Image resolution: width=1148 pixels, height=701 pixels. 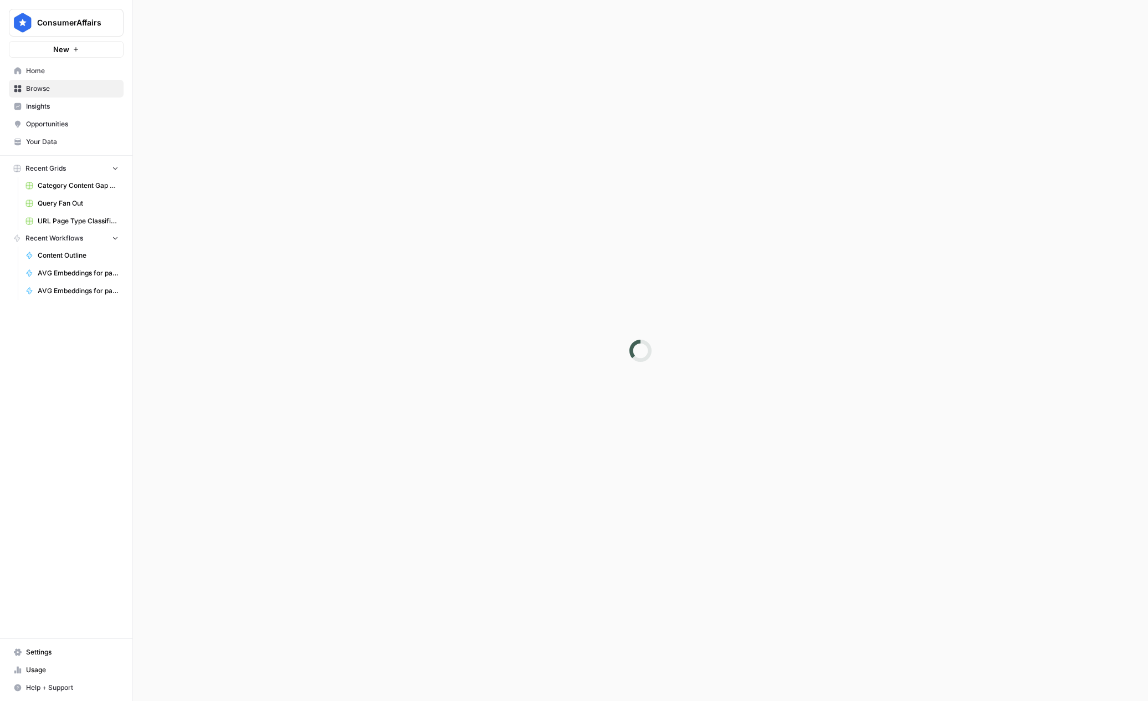 What do you see at coordinates (78, 203) in the screenshot?
I see `span: Query Fan Out` at bounding box center [78, 203].